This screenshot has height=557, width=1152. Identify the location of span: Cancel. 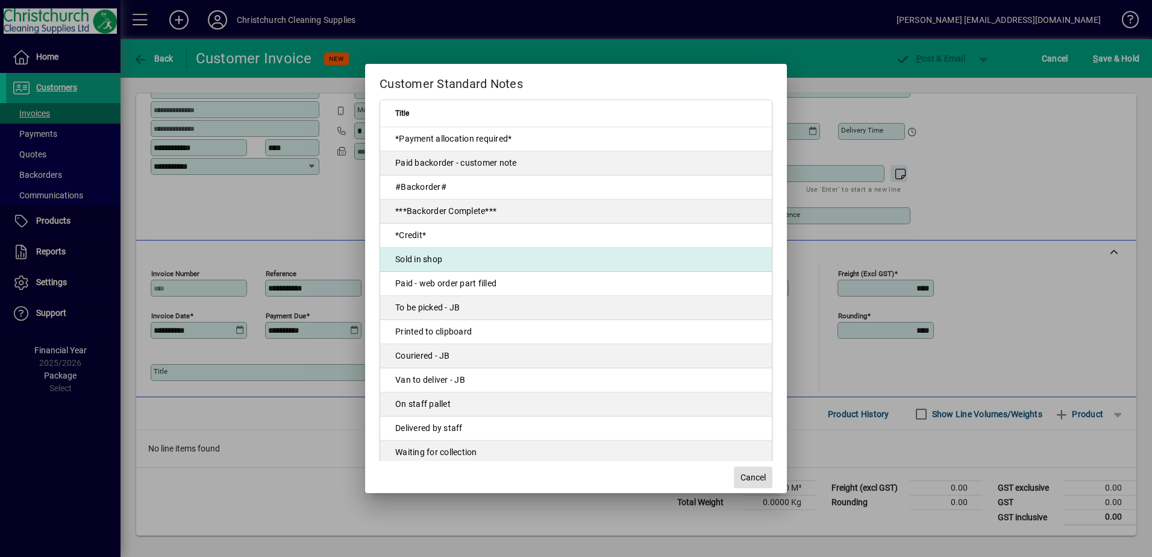
(753, 477).